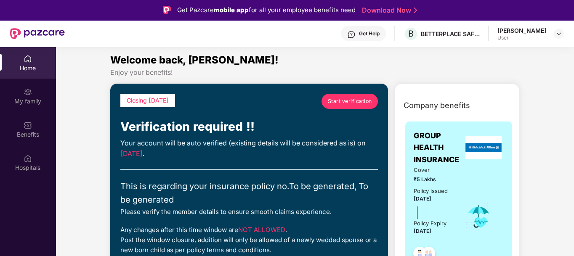 The image size is (574, 256). What do you see at coordinates (411, 34) in the screenshot?
I see `span: B` at bounding box center [411, 34].